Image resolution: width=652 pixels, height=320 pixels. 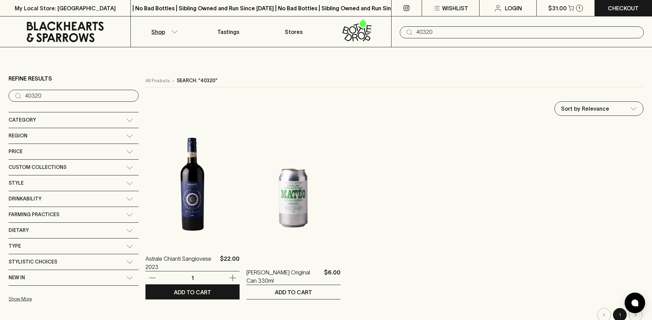 What do you see at coordinates (527, 32) in the screenshot?
I see `input: Try "Pinot noir"` at bounding box center [527, 32].